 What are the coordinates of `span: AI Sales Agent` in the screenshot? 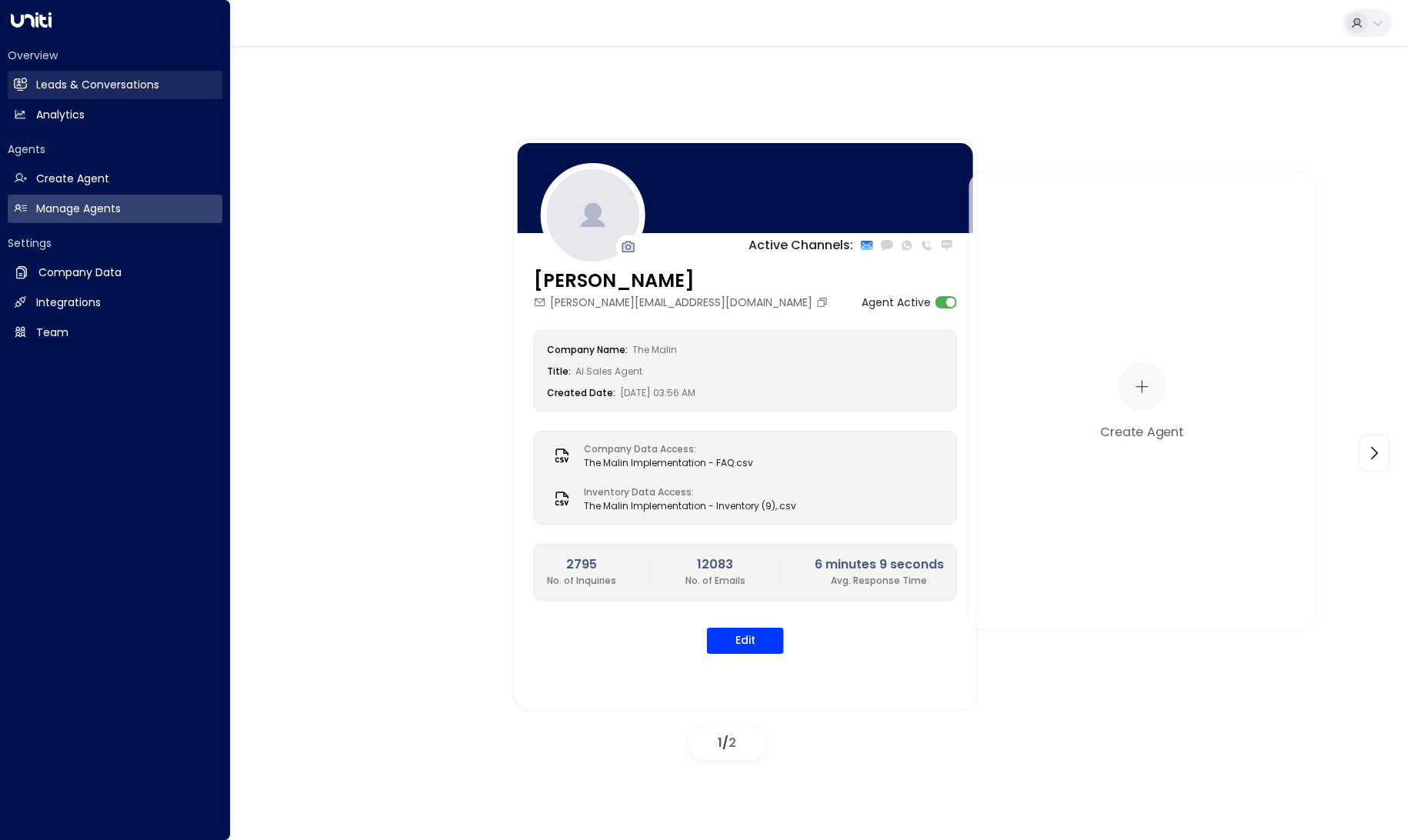 It's located at (608, 370).